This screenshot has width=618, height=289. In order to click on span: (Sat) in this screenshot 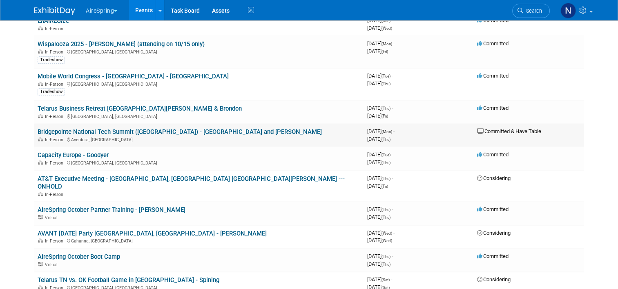, I will do `click(386, 280)`.